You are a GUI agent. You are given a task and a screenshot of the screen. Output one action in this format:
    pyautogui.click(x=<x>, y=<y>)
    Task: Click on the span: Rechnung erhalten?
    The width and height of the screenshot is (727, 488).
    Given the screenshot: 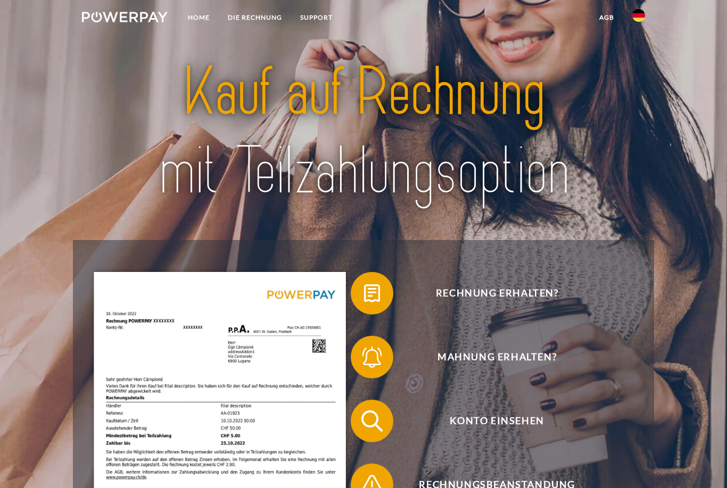 What is the action you would take?
    pyautogui.click(x=497, y=293)
    